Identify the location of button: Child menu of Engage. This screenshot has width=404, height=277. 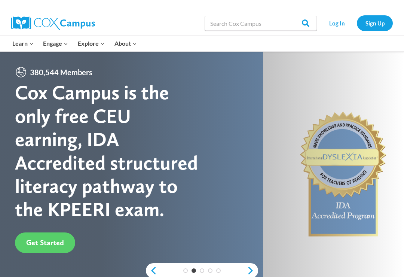
(56, 43).